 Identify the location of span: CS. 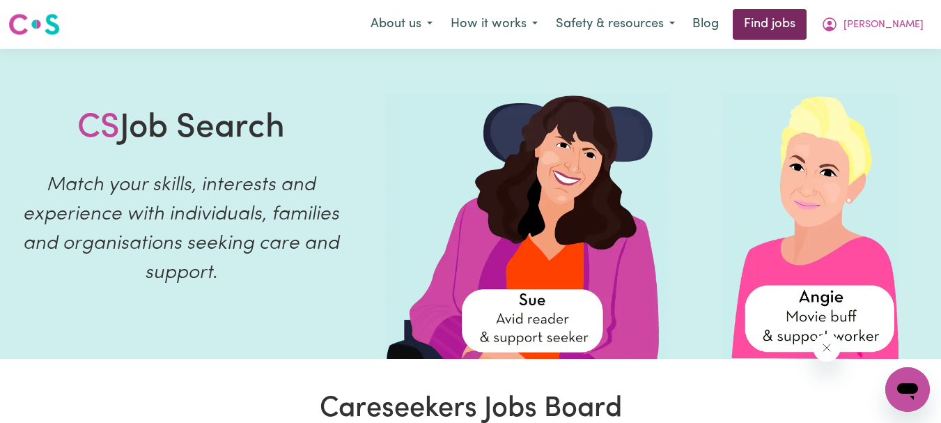
(98, 128).